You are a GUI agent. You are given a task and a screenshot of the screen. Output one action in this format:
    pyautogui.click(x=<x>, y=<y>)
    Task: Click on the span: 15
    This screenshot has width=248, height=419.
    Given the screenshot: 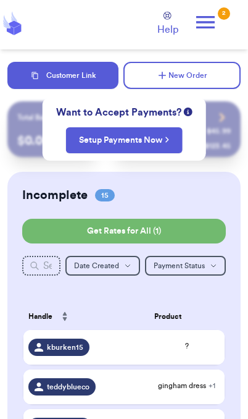 What is the action you would take?
    pyautogui.click(x=105, y=195)
    